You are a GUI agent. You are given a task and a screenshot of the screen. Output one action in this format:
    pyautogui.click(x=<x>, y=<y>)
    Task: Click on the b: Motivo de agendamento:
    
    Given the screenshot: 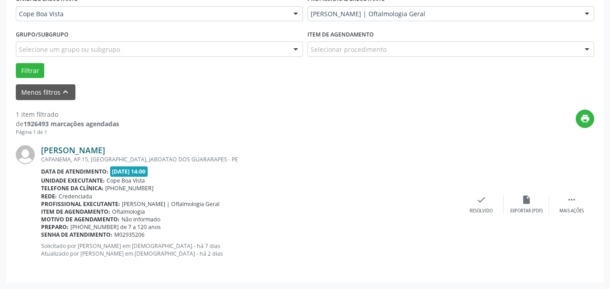 What is the action you would take?
    pyautogui.click(x=80, y=219)
    